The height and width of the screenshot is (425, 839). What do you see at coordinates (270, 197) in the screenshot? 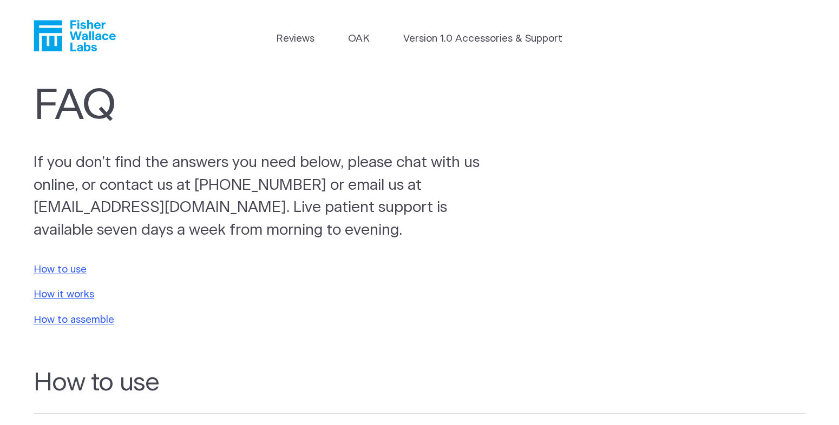
I see `p: If you don’t find the answers you need below, please chat with us online, or contact us at [PHONE...` at bounding box center [270, 197].